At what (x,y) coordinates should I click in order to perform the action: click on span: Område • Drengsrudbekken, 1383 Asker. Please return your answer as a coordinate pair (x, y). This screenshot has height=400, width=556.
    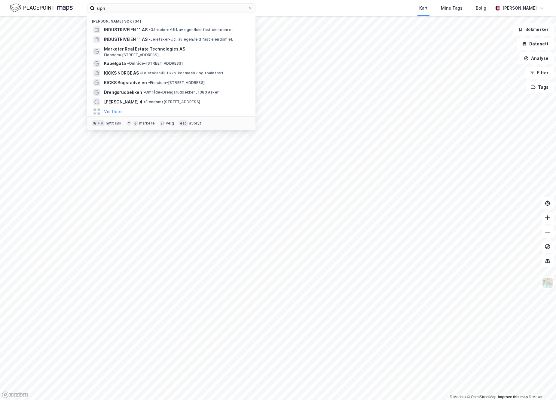
    Looking at the image, I should click on (181, 92).